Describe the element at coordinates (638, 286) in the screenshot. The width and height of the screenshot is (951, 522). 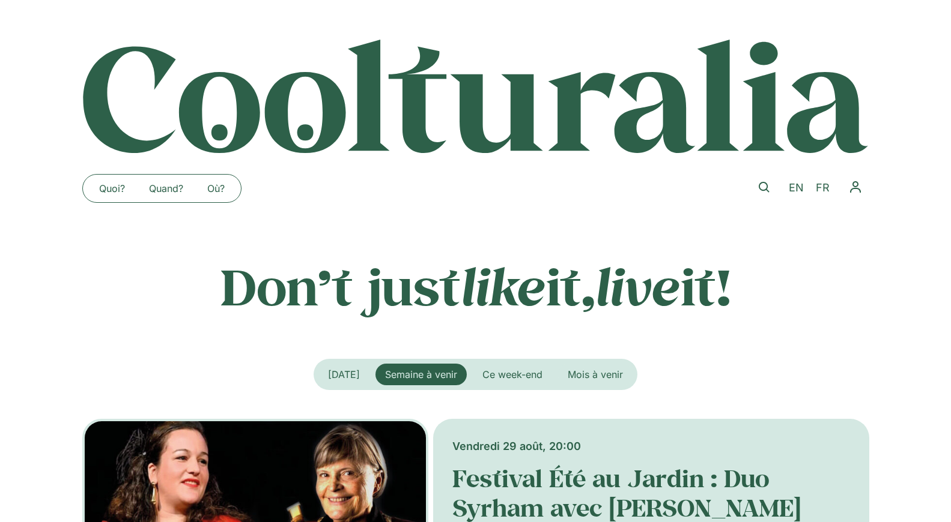
I see `em: live` at that location.